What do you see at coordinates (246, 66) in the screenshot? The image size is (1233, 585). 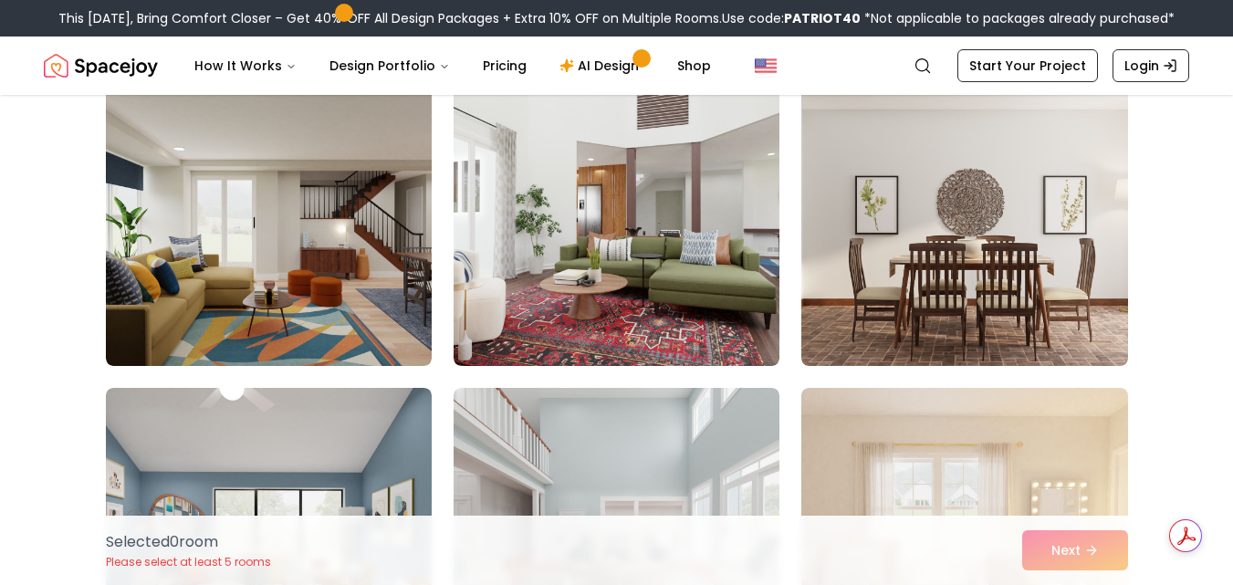 I see `button: How It Works` at bounding box center [246, 66].